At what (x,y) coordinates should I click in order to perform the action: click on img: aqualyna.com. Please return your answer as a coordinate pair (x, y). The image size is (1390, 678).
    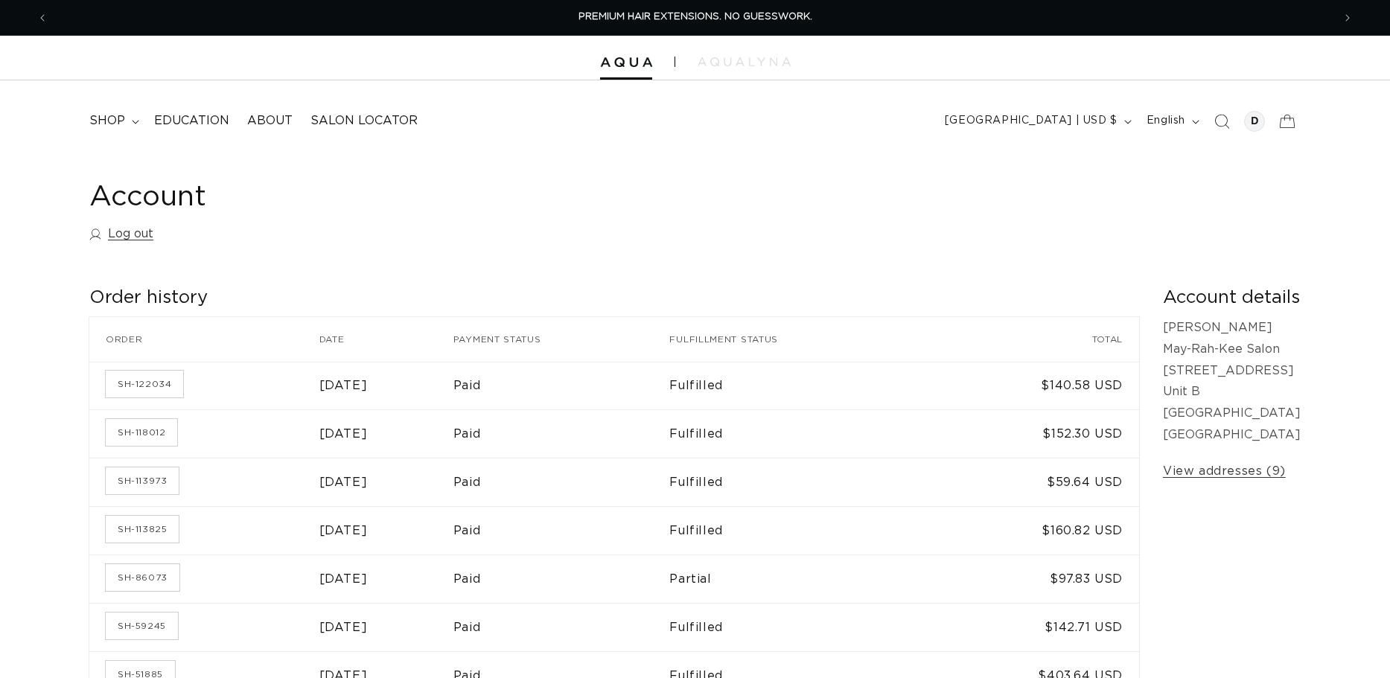
    Looking at the image, I should click on (744, 62).